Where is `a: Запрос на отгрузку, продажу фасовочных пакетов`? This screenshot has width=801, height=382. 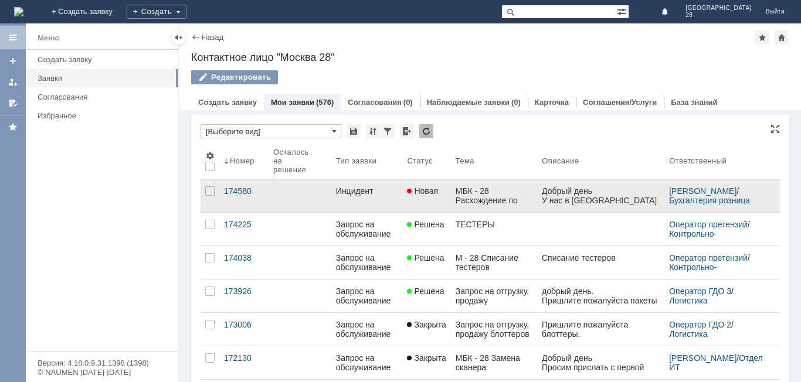
a: Запрос на отгрузку, продажу фасовочных пакетов is located at coordinates (494, 296).